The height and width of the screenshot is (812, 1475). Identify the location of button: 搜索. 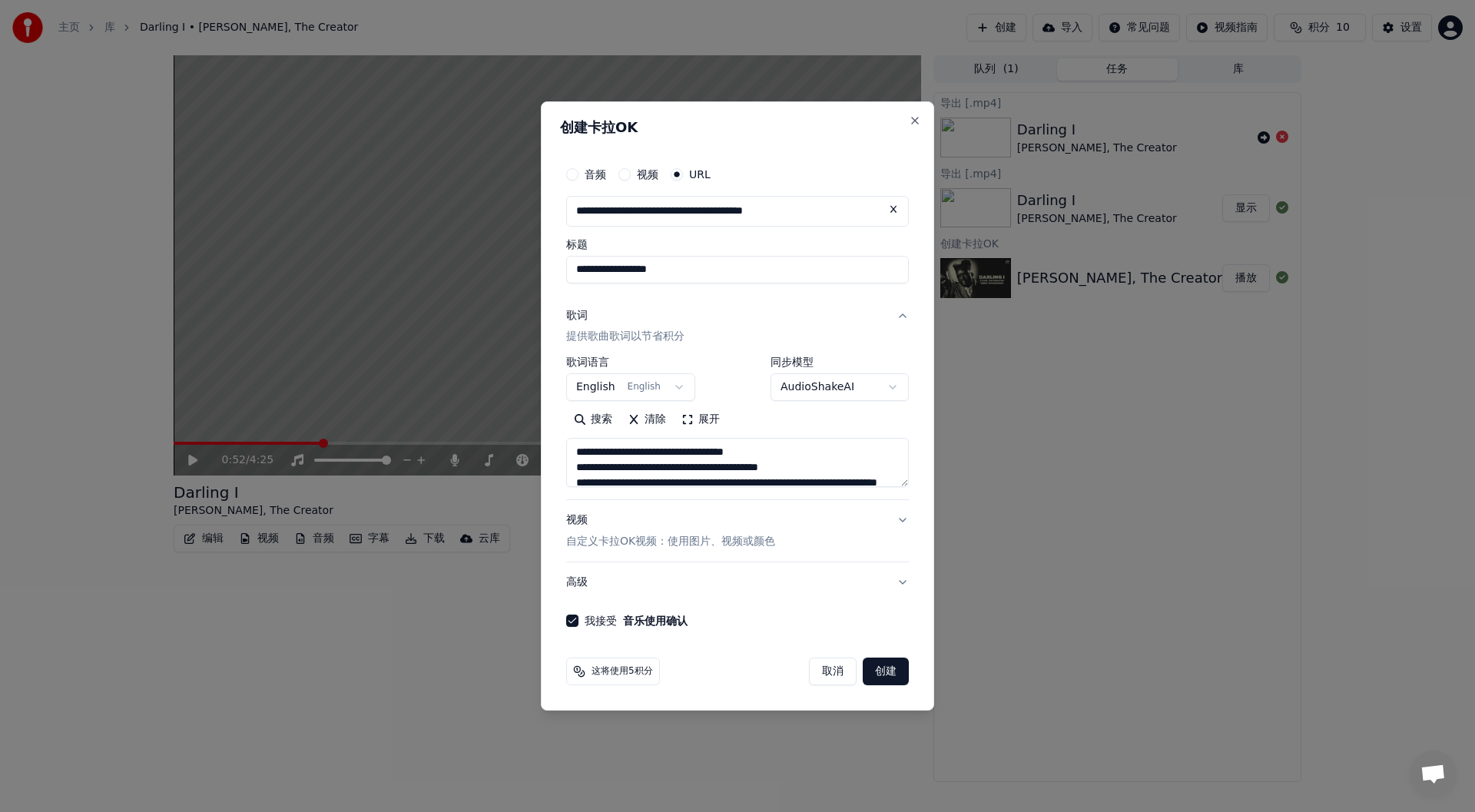
(593, 420).